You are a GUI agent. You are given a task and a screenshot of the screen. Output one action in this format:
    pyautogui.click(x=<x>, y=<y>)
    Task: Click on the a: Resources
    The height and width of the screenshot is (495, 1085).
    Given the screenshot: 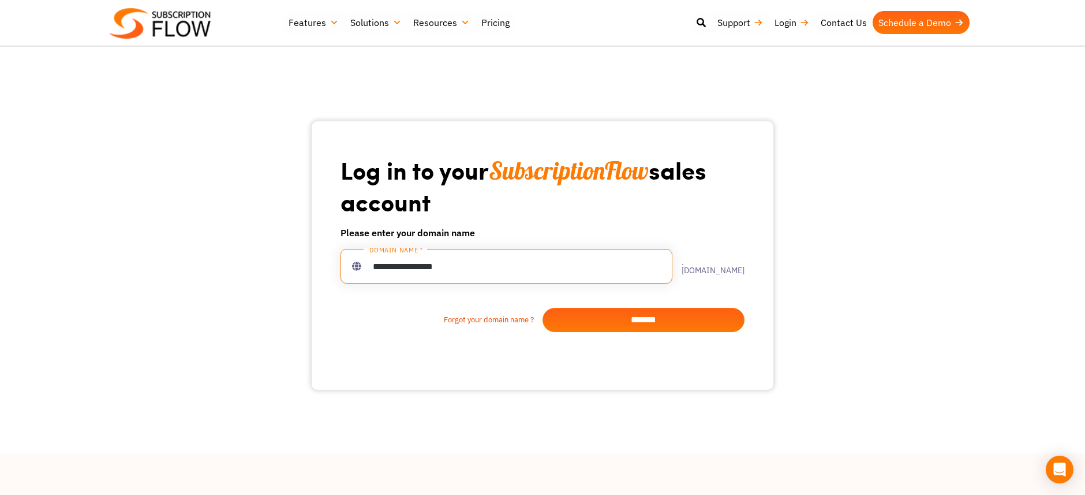 What is the action you would take?
    pyautogui.click(x=442, y=23)
    